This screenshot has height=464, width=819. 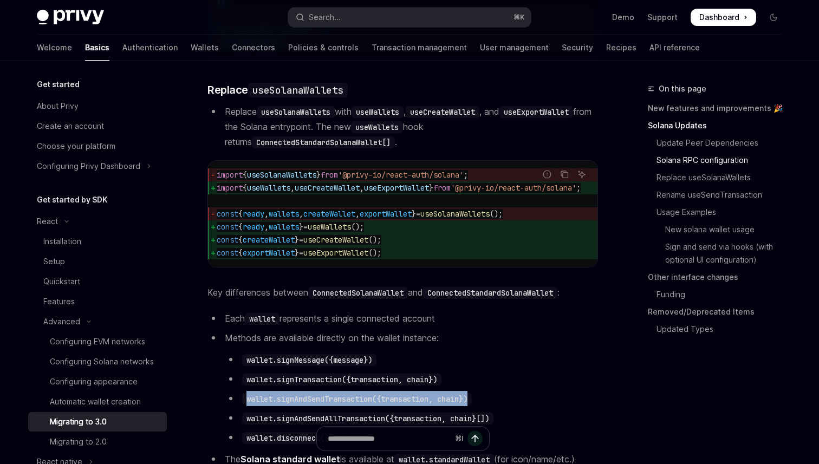 I want to click on span: Dashboard, so click(x=719, y=17).